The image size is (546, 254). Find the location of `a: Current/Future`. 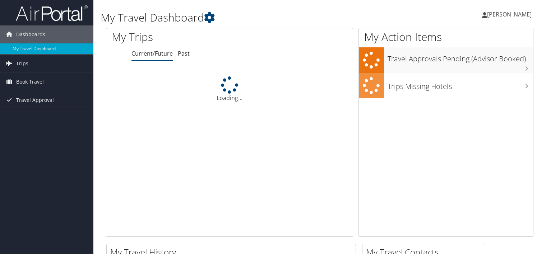

a: Current/Future is located at coordinates (152, 53).